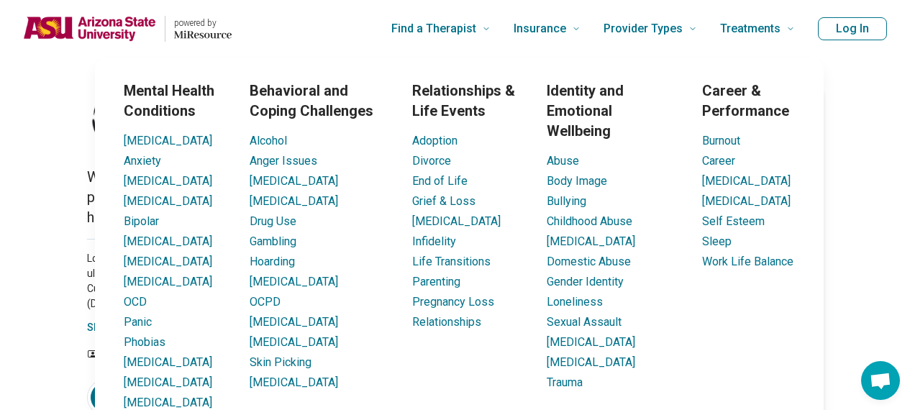 The height and width of the screenshot is (410, 910). I want to click on div: Find a Therapist, so click(459, 230).